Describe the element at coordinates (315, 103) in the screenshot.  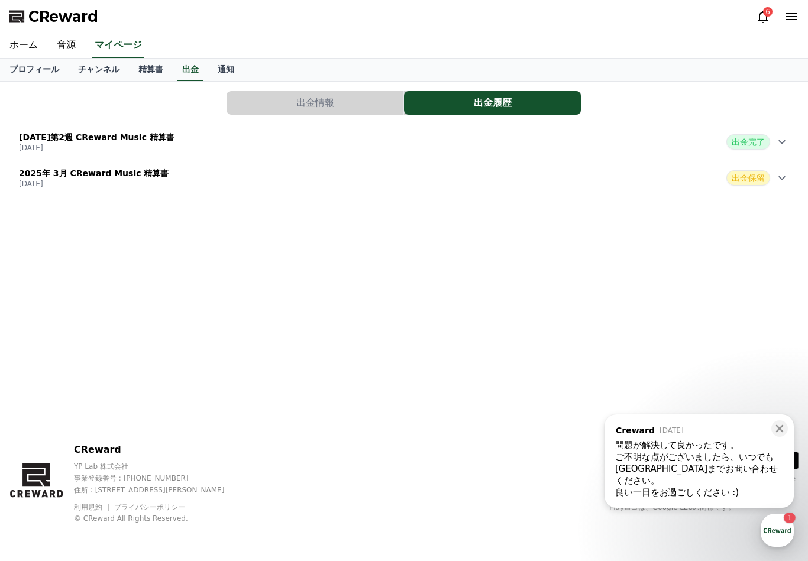
I see `a: 出金情報` at that location.